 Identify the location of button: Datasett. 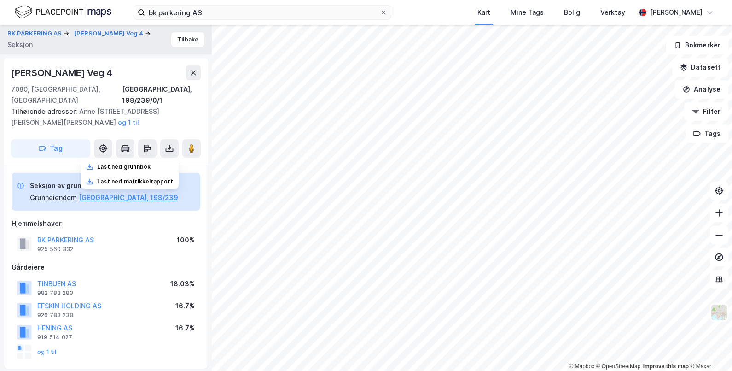
(700, 67).